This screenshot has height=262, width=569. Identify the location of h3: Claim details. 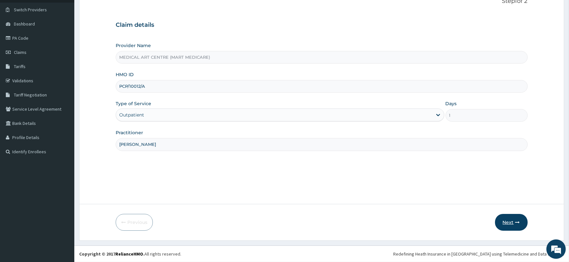
(321, 25).